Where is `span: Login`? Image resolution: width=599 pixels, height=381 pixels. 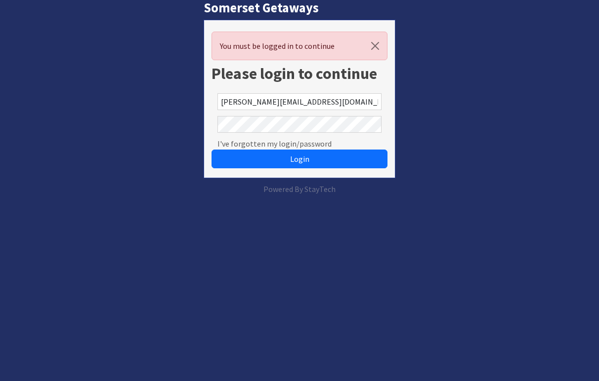 span: Login is located at coordinates (299, 159).